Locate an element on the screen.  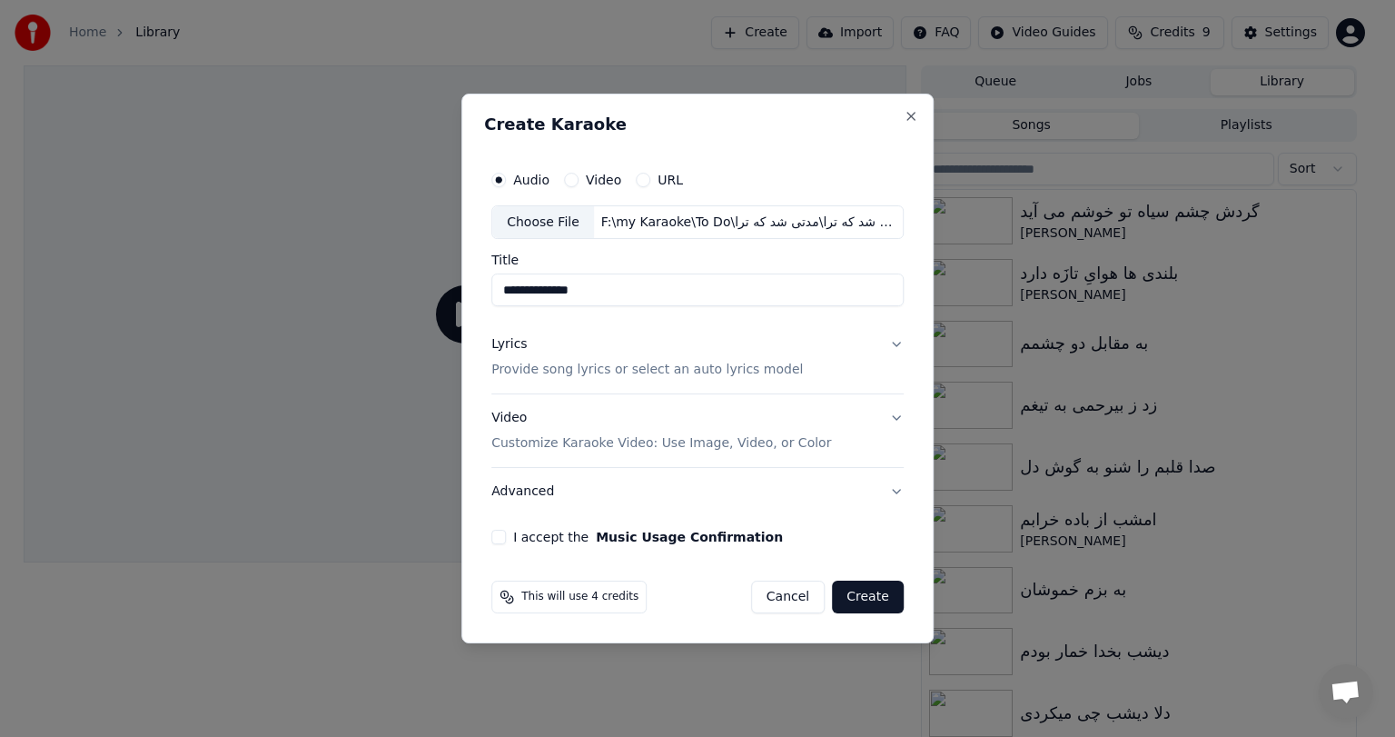
label: I accept the is located at coordinates (648, 537).